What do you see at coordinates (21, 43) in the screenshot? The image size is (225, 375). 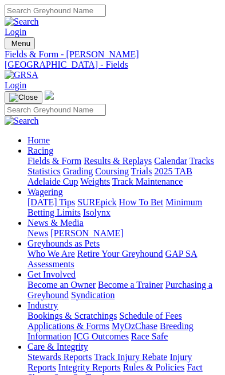 I see `span: Menu` at bounding box center [21, 43].